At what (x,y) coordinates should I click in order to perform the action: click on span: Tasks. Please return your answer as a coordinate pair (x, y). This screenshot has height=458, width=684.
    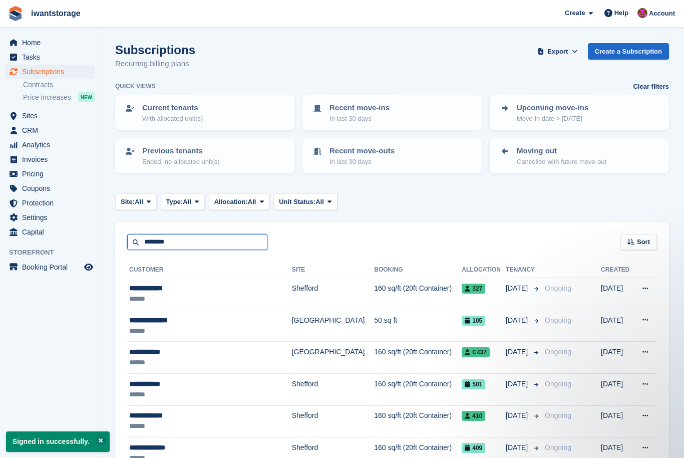
    Looking at the image, I should click on (52, 57).